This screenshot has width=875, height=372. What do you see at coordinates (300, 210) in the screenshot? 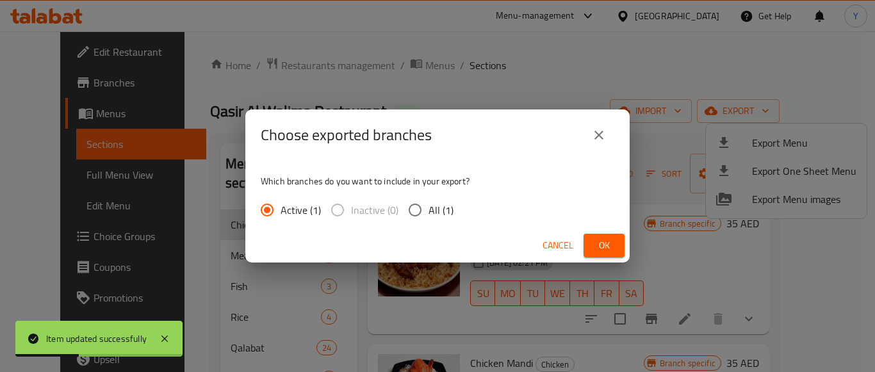
I see `span: Active (1)` at bounding box center [300, 210].